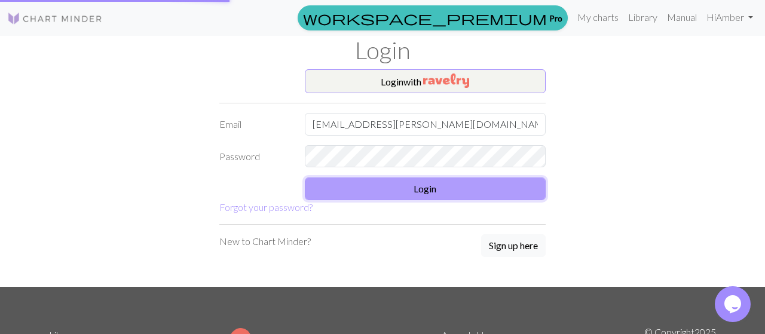 The width and height of the screenshot is (765, 334). I want to click on a: Library, so click(643, 17).